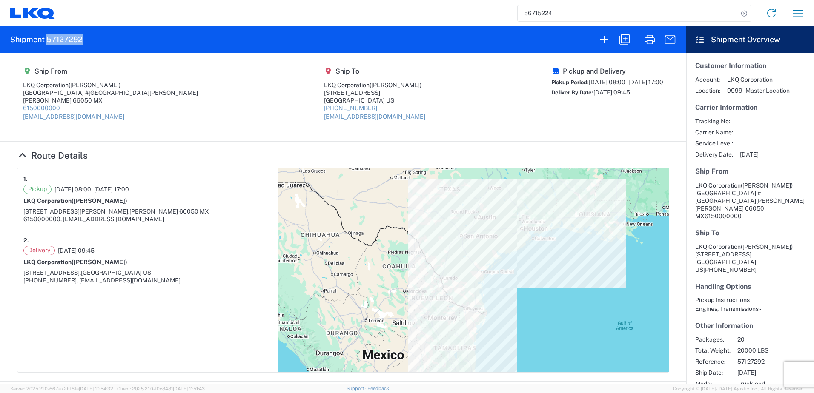 This screenshot has height=393, width=814. I want to click on span: 20000 LBS, so click(773, 351).